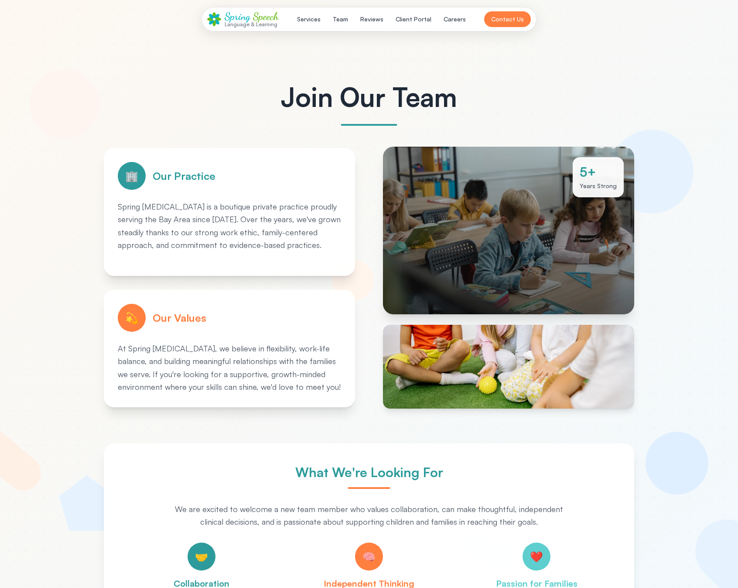 This screenshot has height=588, width=738. Describe the element at coordinates (369, 97) in the screenshot. I see `h1: Join Our Team` at that location.